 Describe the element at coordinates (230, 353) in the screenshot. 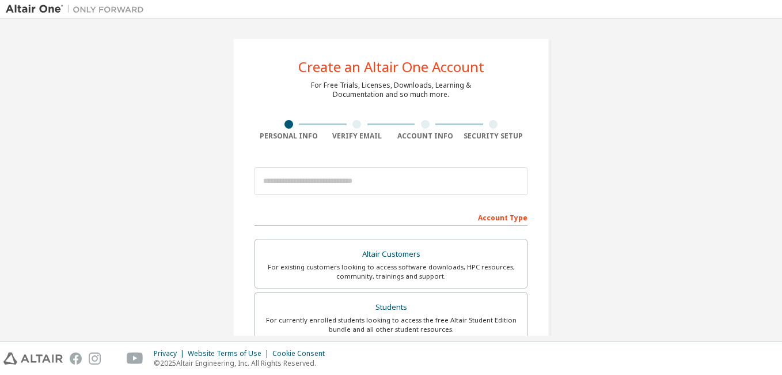

I see `div: Website Terms of Use` at that location.